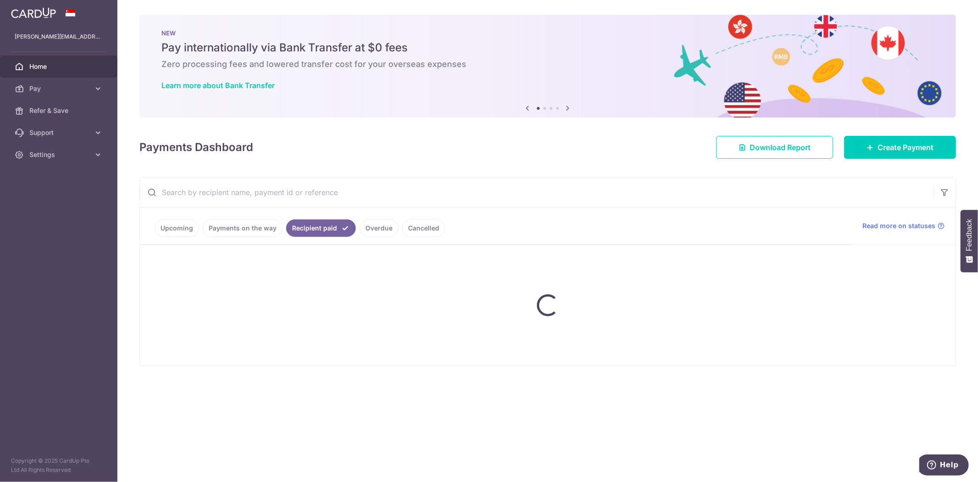 The height and width of the screenshot is (482, 978). Describe the element at coordinates (196, 147) in the screenshot. I see `h4: Payments Dashboard` at that location.